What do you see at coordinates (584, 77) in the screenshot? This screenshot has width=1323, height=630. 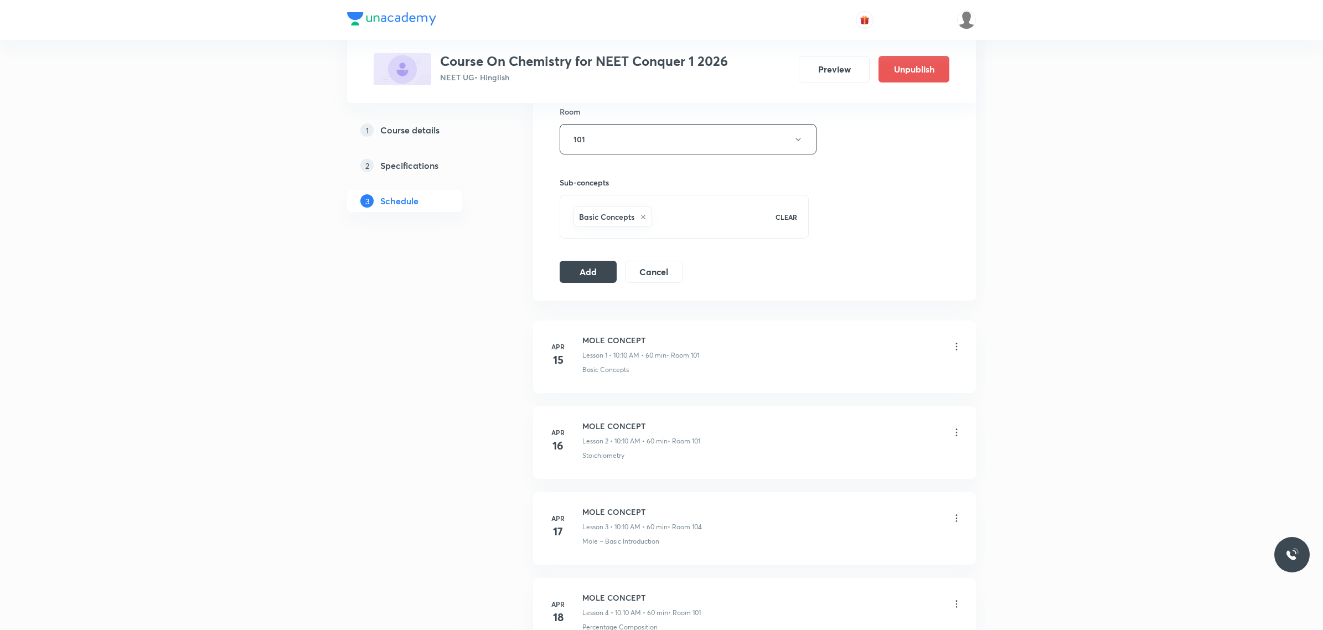 I see `p: NEET UG • Hinglish` at bounding box center [584, 77].